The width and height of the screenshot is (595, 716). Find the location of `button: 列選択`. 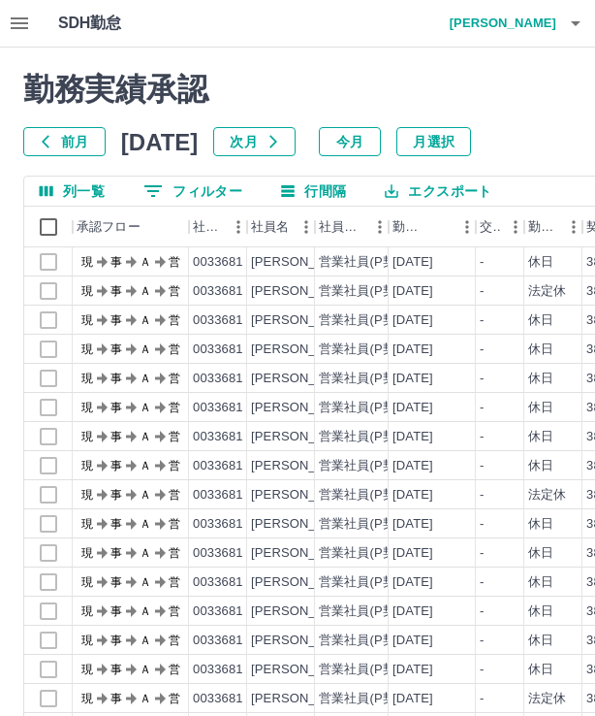

button: 列選択 is located at coordinates (72, 191).